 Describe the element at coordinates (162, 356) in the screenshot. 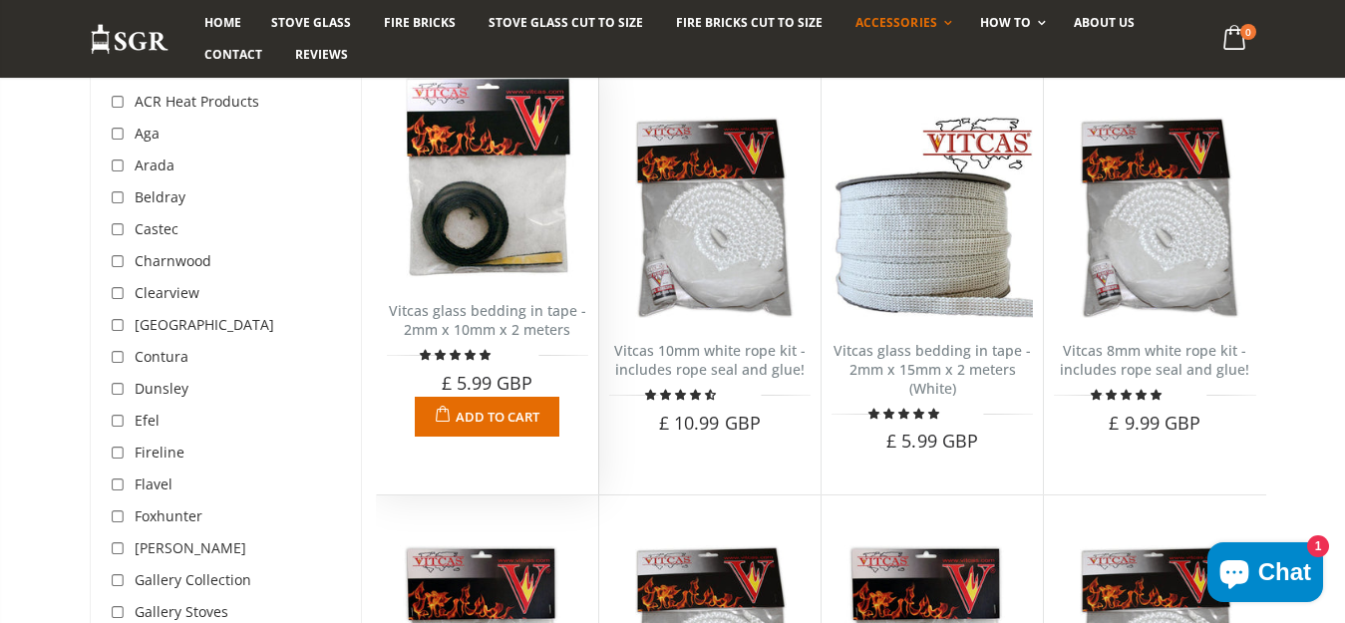

I see `span: Contura` at that location.